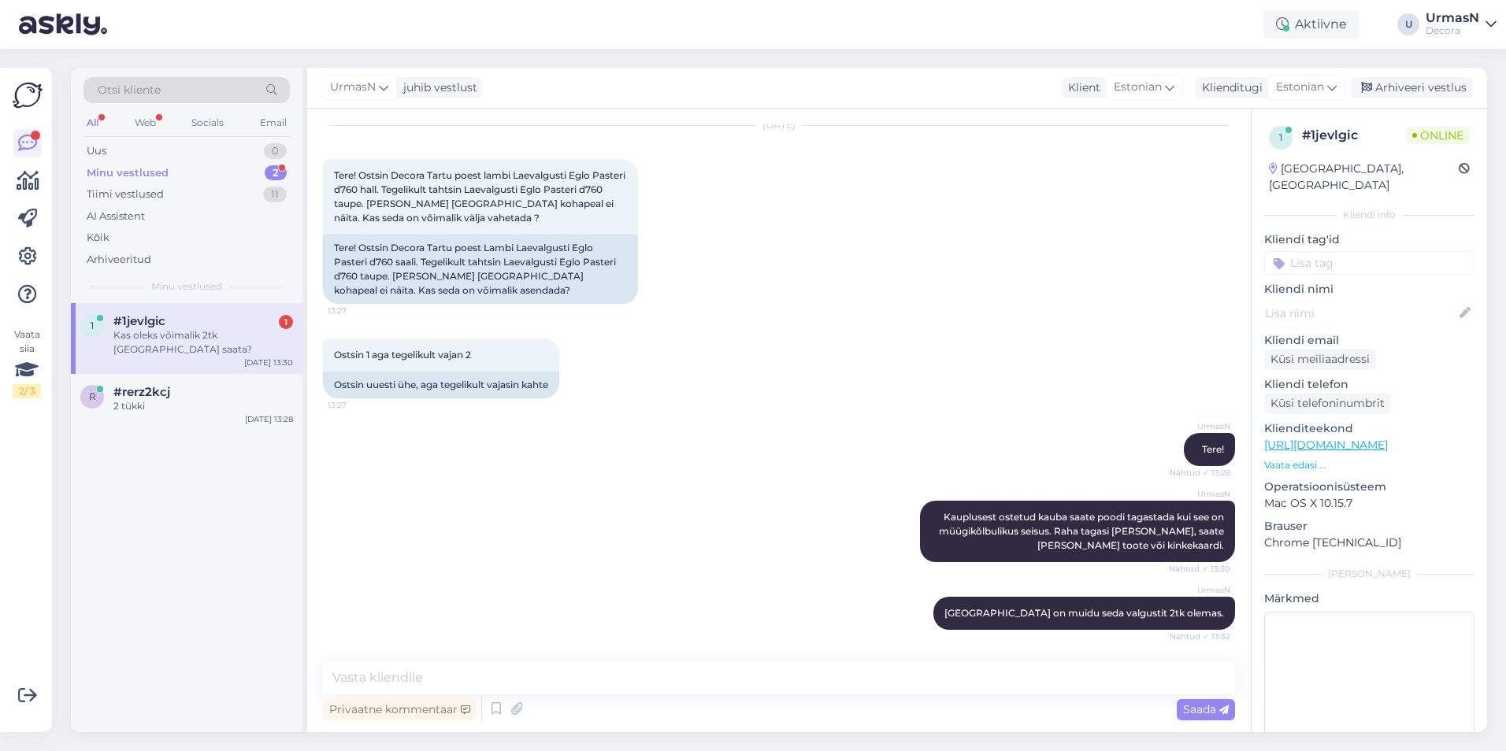 The height and width of the screenshot is (751, 1506). Describe the element at coordinates (203, 406) in the screenshot. I see `div: 2 tükki` at that location.